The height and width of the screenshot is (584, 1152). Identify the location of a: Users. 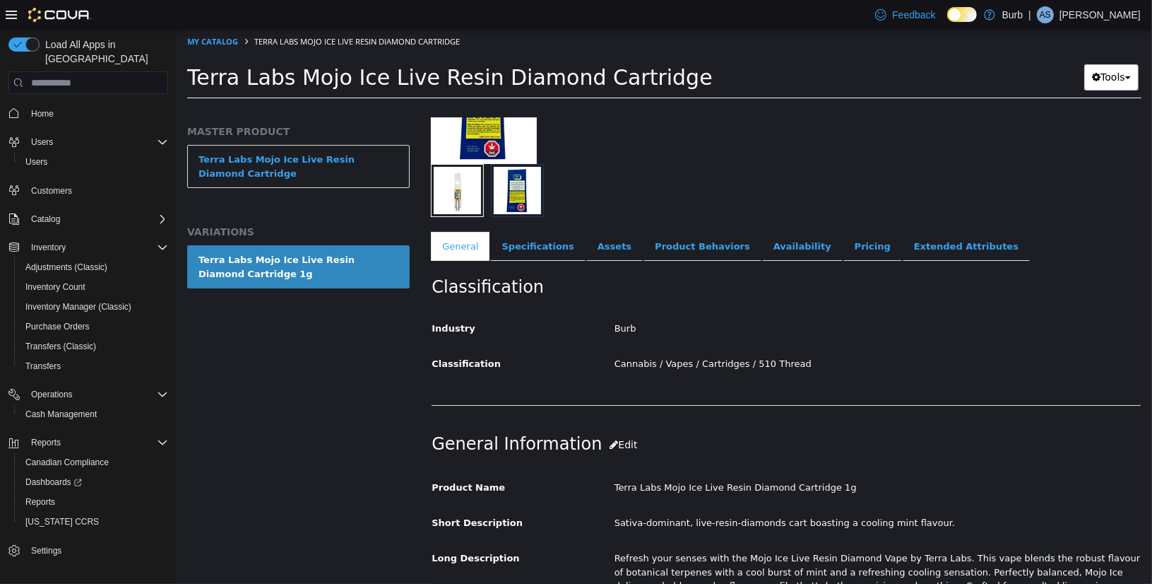
(36, 162).